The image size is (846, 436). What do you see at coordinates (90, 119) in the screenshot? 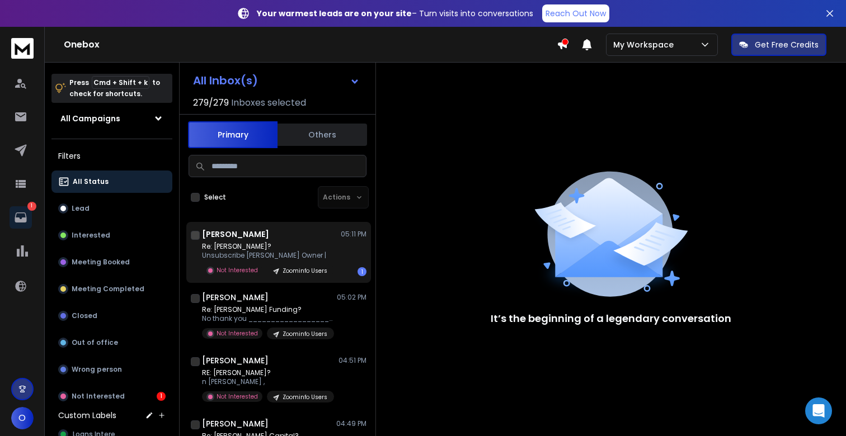
I see `h1: All Campaigns` at bounding box center [90, 119].